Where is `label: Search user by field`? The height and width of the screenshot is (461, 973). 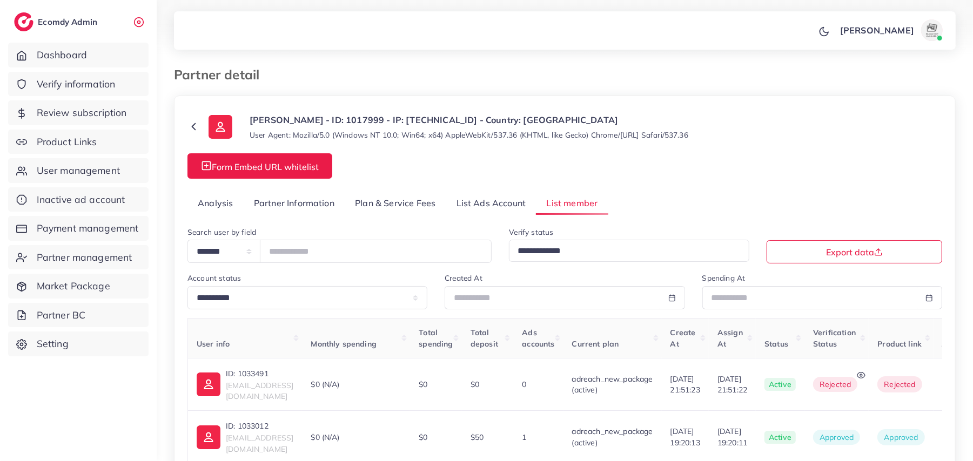
label: Search user by field is located at coordinates (221, 232).